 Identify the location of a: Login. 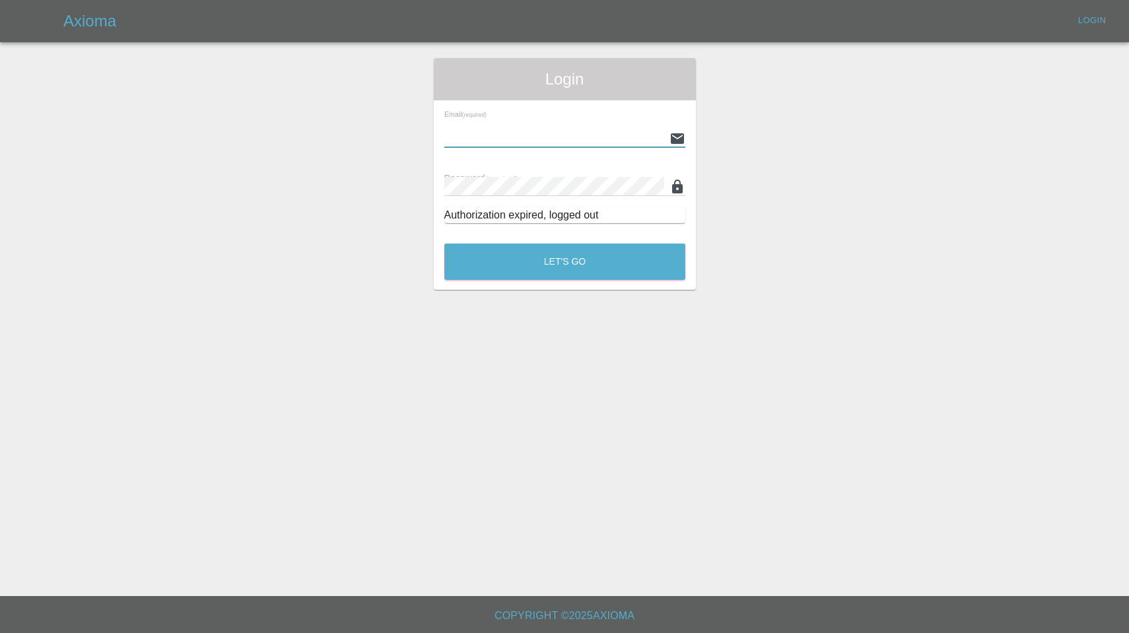
(1092, 20).